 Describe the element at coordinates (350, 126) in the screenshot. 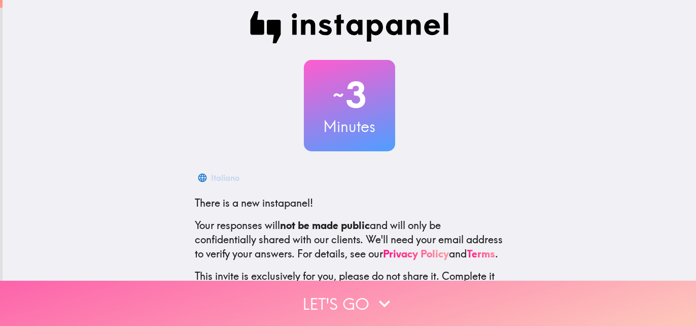

I see `h3: Minutes` at that location.